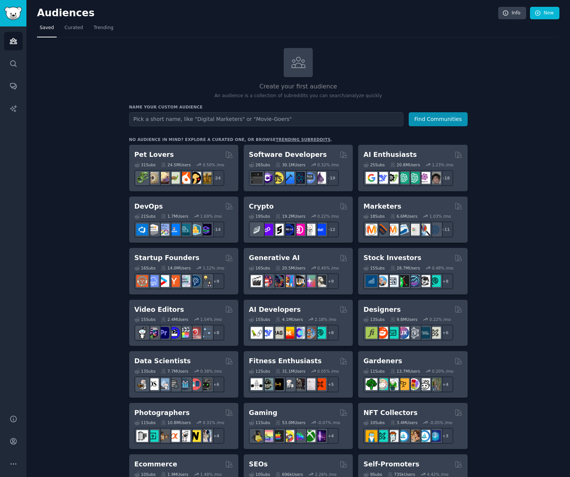 This screenshot has width=570, height=477. I want to click on h2: Marketers, so click(382, 206).